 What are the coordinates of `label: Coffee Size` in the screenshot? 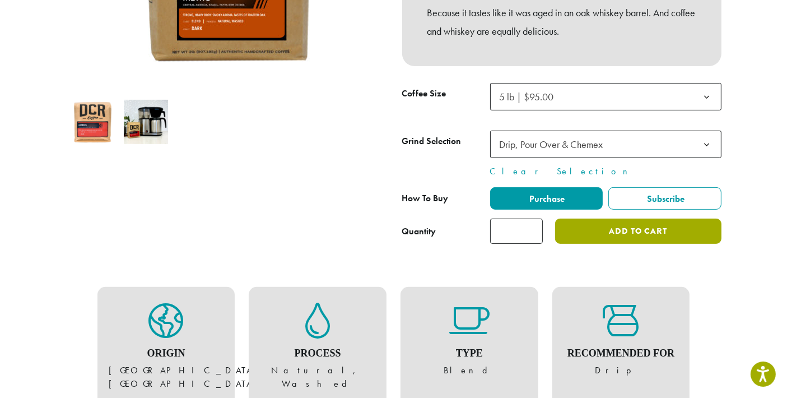 It's located at (446, 94).